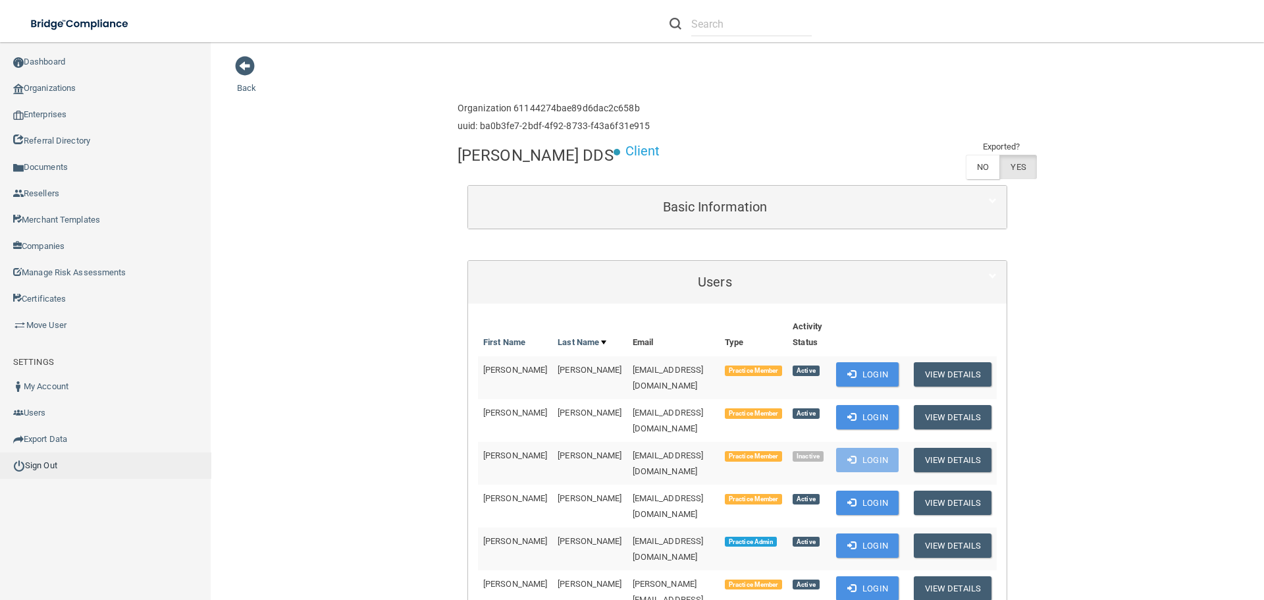 The height and width of the screenshot is (600, 1264). Describe the element at coordinates (18, 63) in the screenshot. I see `img: ic_dashboard_dark.d01f4a41.png` at that location.